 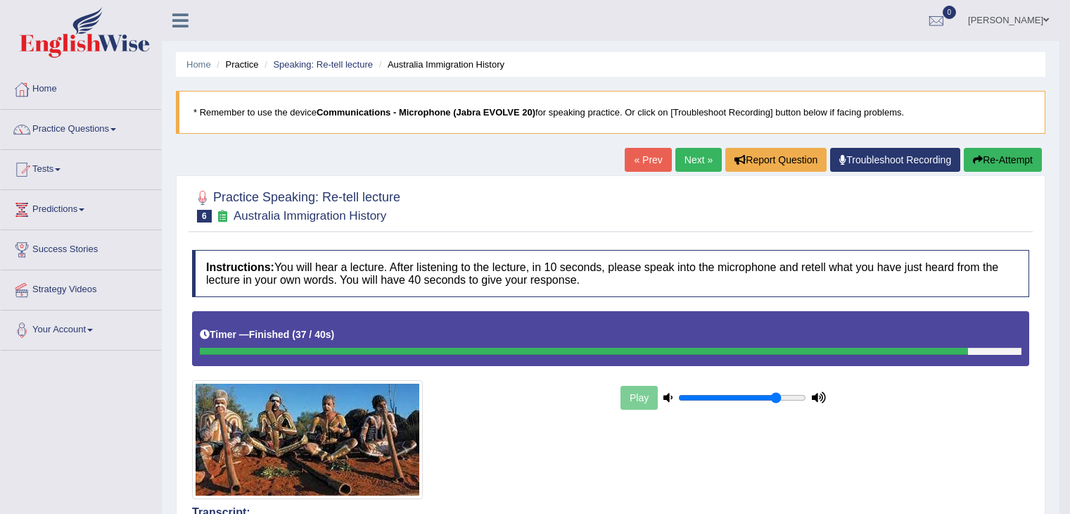 What do you see at coordinates (222, 216) in the screenshot?
I see `small: Exam occurring question` at bounding box center [222, 216].